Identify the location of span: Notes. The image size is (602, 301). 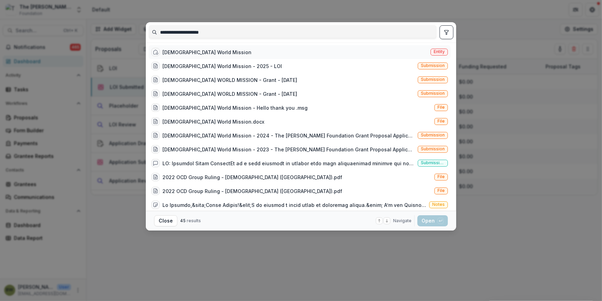
(439, 204).